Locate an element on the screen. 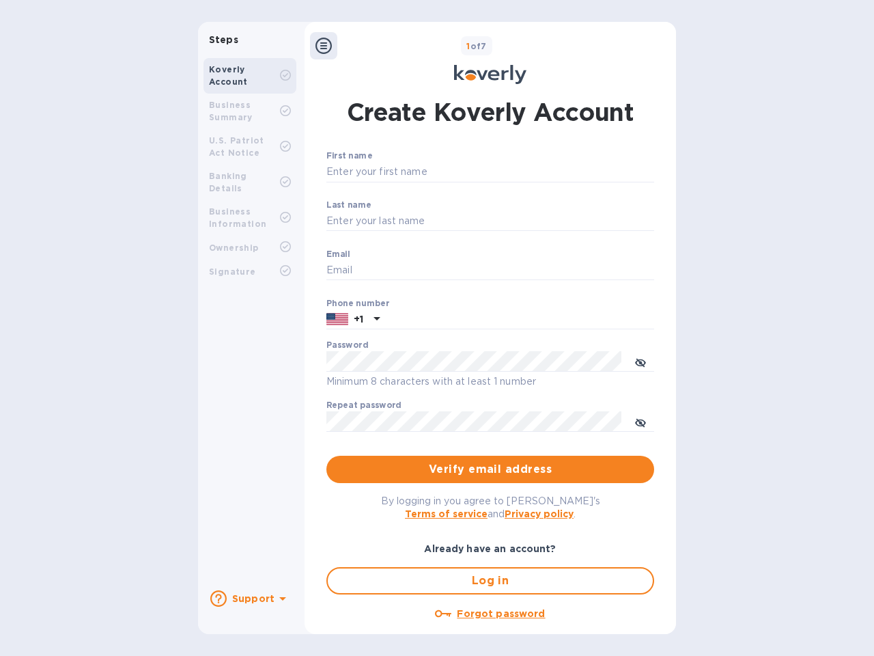  b: Banking Details is located at coordinates (228, 182).